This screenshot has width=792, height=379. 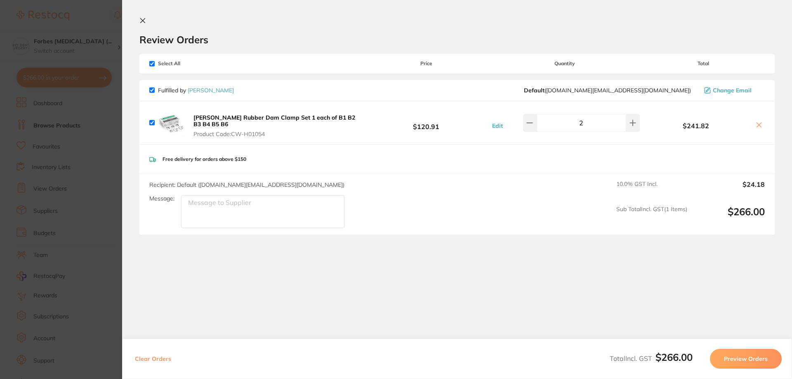 I want to click on span: Product Code: CW-H01054, so click(x=278, y=134).